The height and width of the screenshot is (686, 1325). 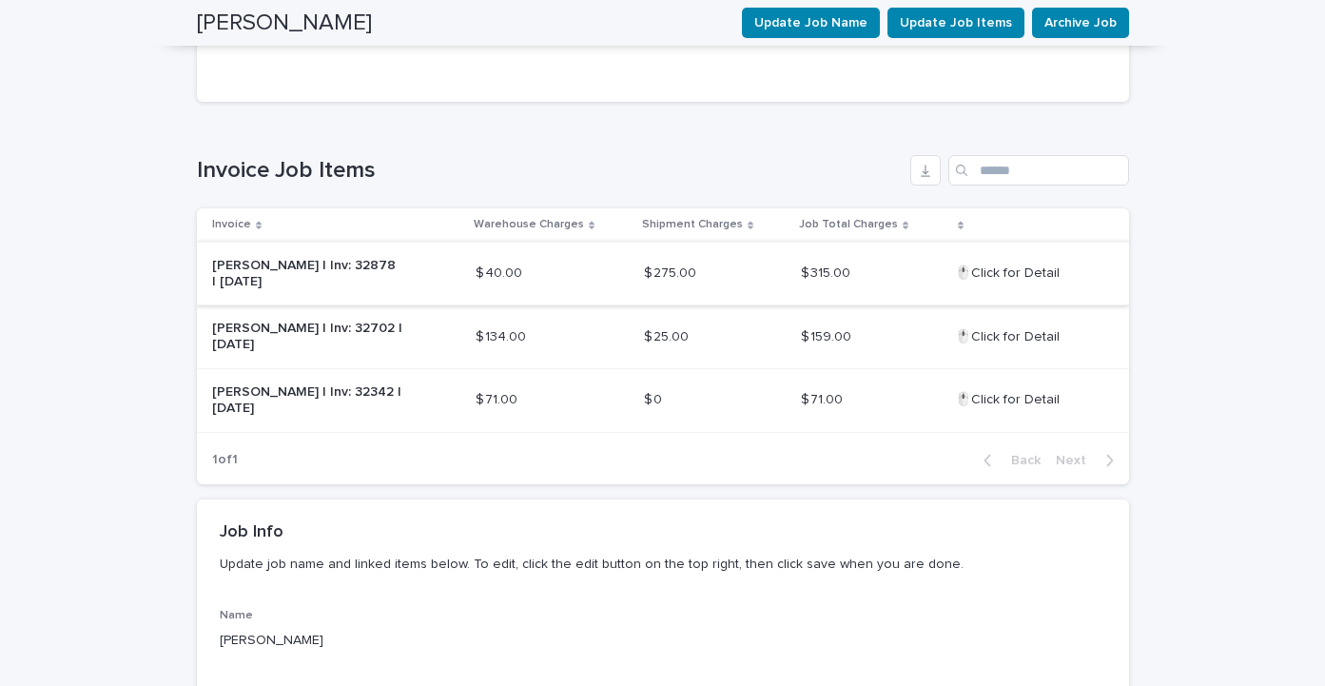 What do you see at coordinates (956, 23) in the screenshot?
I see `span: Update Job Items` at bounding box center [956, 23].